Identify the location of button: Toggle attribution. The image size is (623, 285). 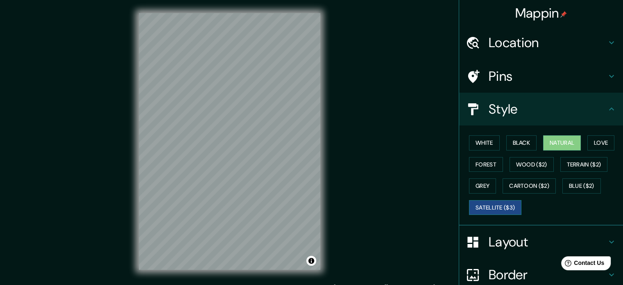
(311, 261).